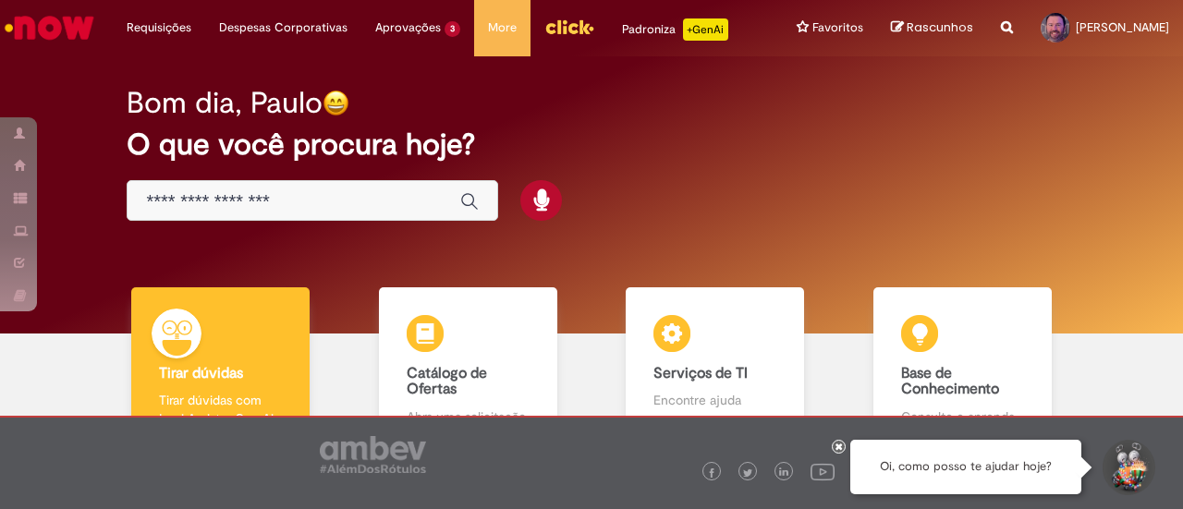 This screenshot has height=509, width=1183. Describe the element at coordinates (705, 30) in the screenshot. I see `p: +GenAi` at that location.